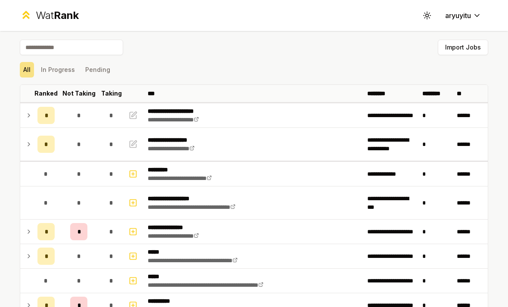  Describe the element at coordinates (27, 70) in the screenshot. I see `button: All` at that location.